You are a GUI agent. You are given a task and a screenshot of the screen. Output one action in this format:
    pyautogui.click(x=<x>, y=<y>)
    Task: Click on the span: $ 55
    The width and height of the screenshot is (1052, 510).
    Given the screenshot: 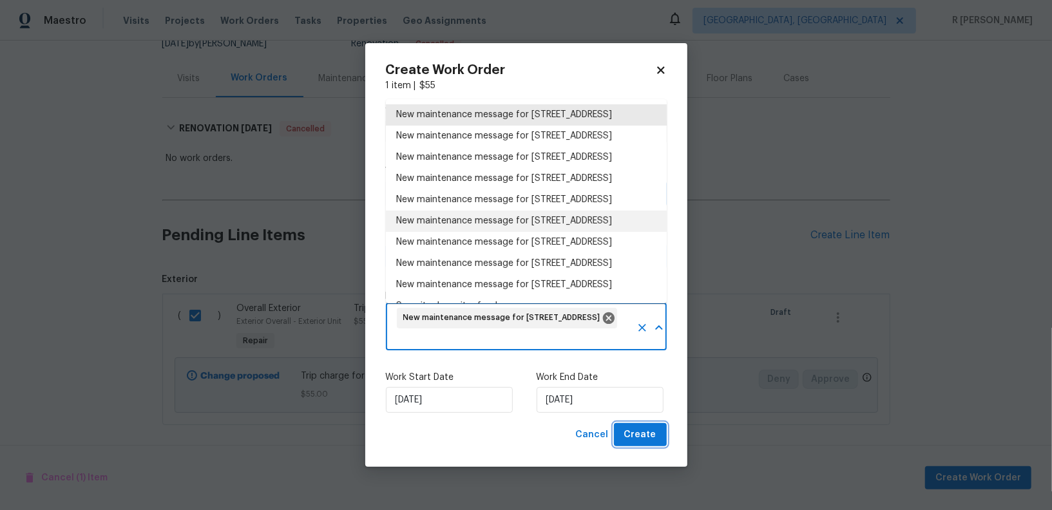 What is the action you would take?
    pyautogui.click(x=428, y=86)
    